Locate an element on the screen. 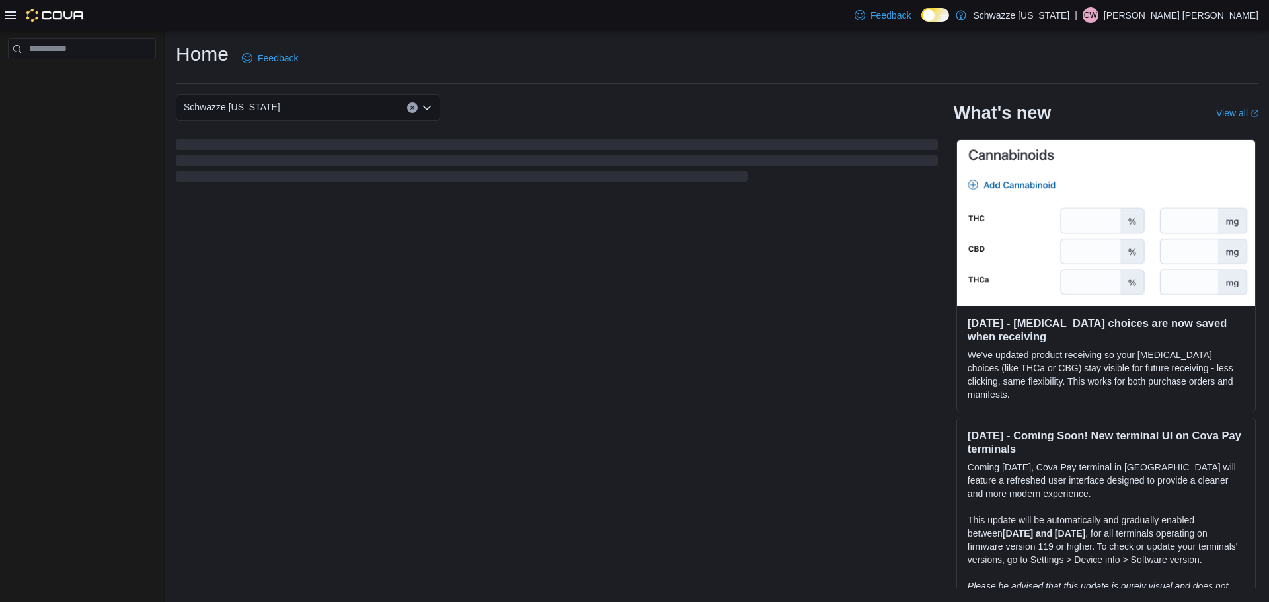 This screenshot has width=1269, height=602. h1: Home is located at coordinates (202, 54).